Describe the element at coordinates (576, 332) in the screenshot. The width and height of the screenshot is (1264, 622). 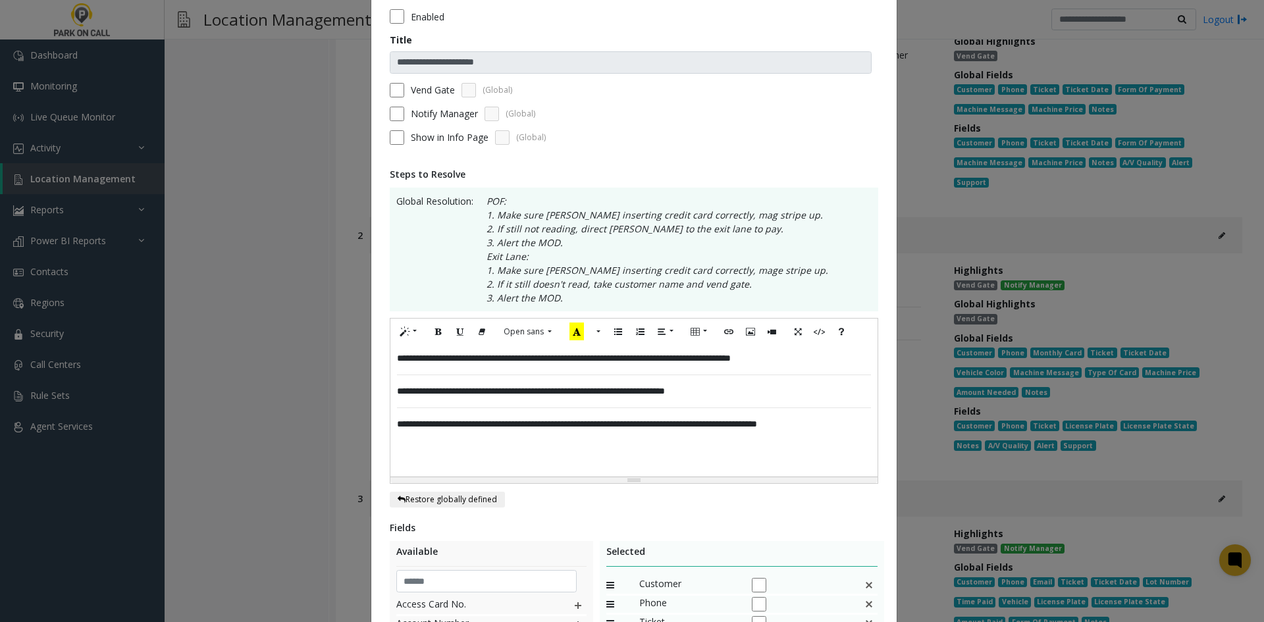
I see `button: Recent Color` at that location.